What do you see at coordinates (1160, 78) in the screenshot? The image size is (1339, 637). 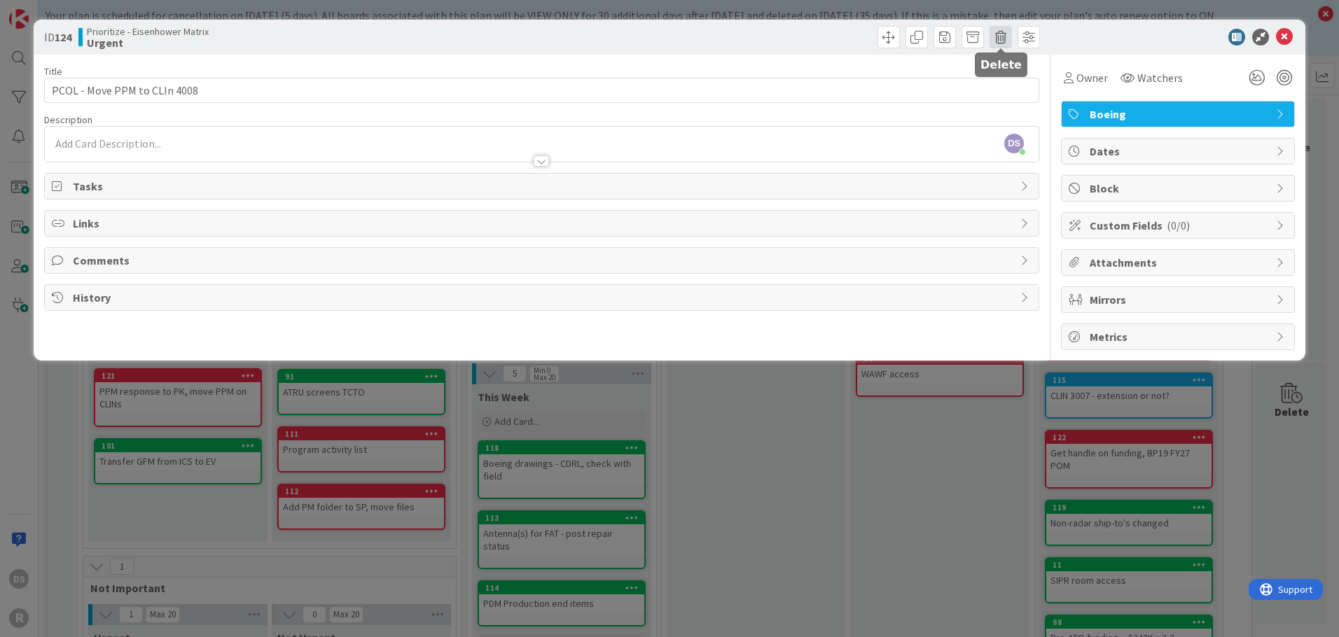 I see `span: Watchers` at bounding box center [1160, 78].